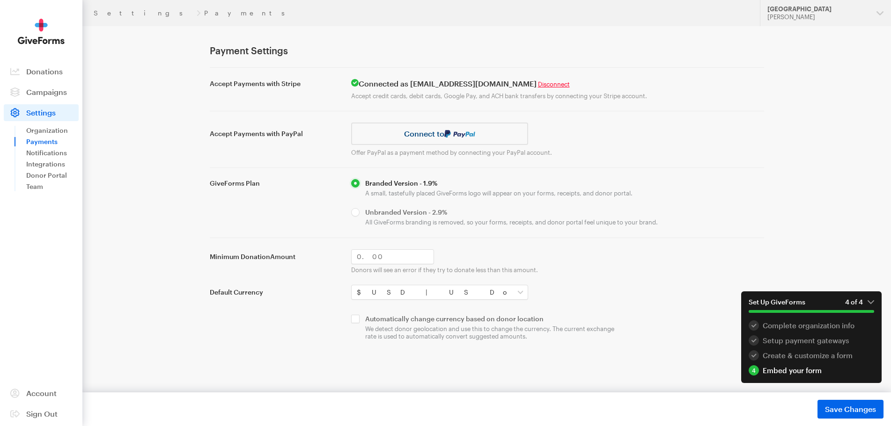  I want to click on label: Accept Payments with PayPal, so click(275, 134).